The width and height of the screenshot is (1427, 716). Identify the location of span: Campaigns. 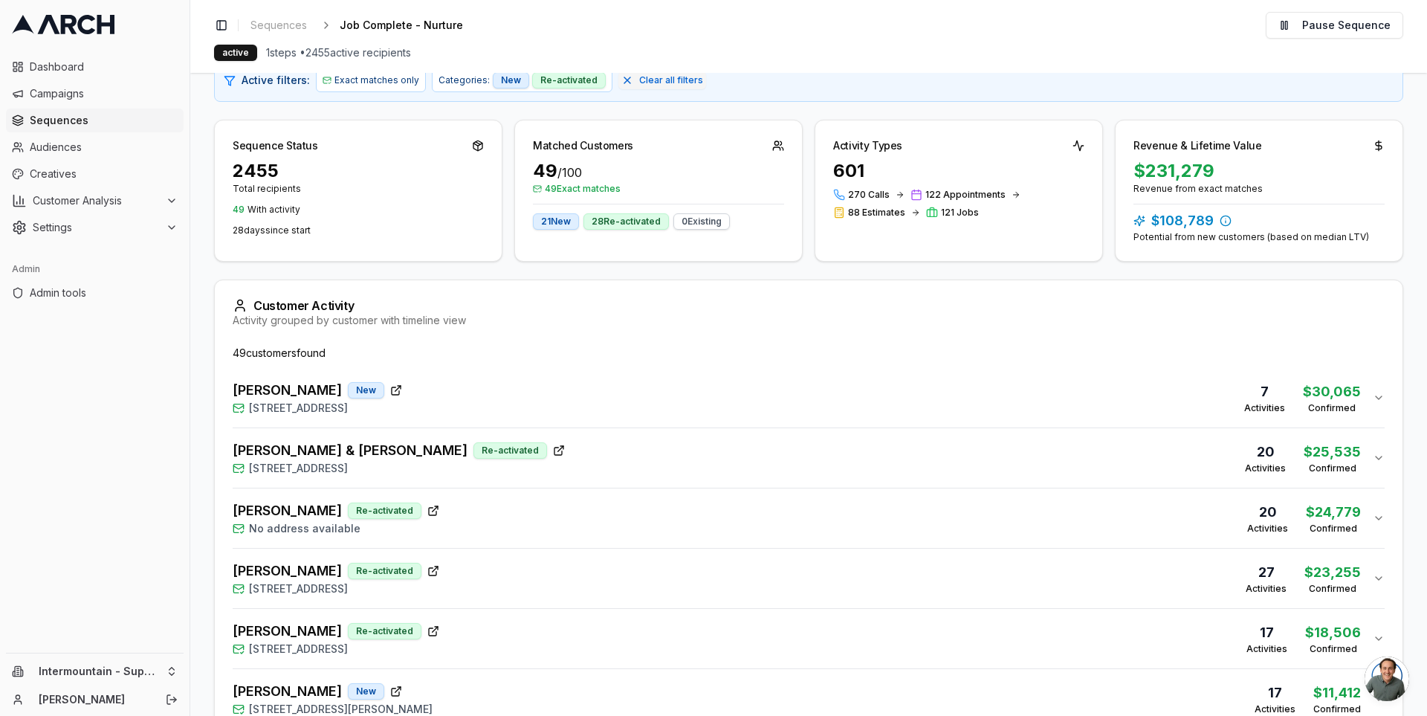
(103, 94).